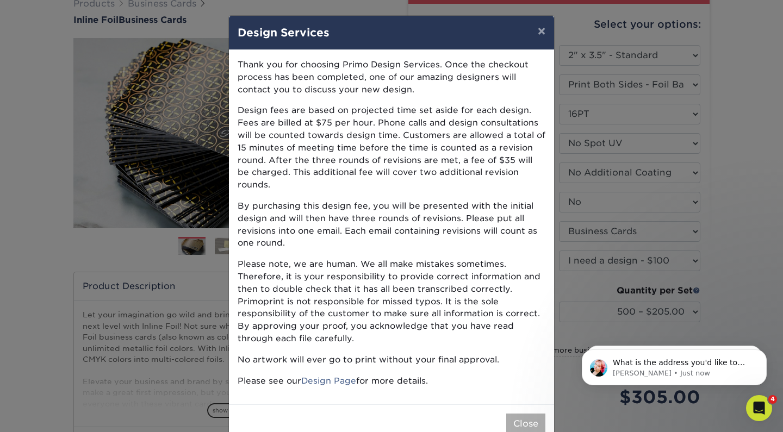  What do you see at coordinates (391, 360) in the screenshot?
I see `p: No artwork will ever go to print without your final approval.` at bounding box center [391, 360].